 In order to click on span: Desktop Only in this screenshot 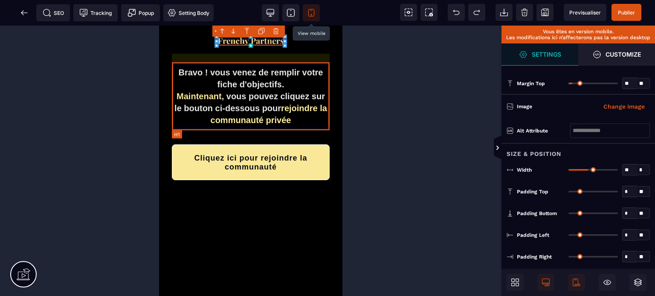, I will do `click(546, 283)`.